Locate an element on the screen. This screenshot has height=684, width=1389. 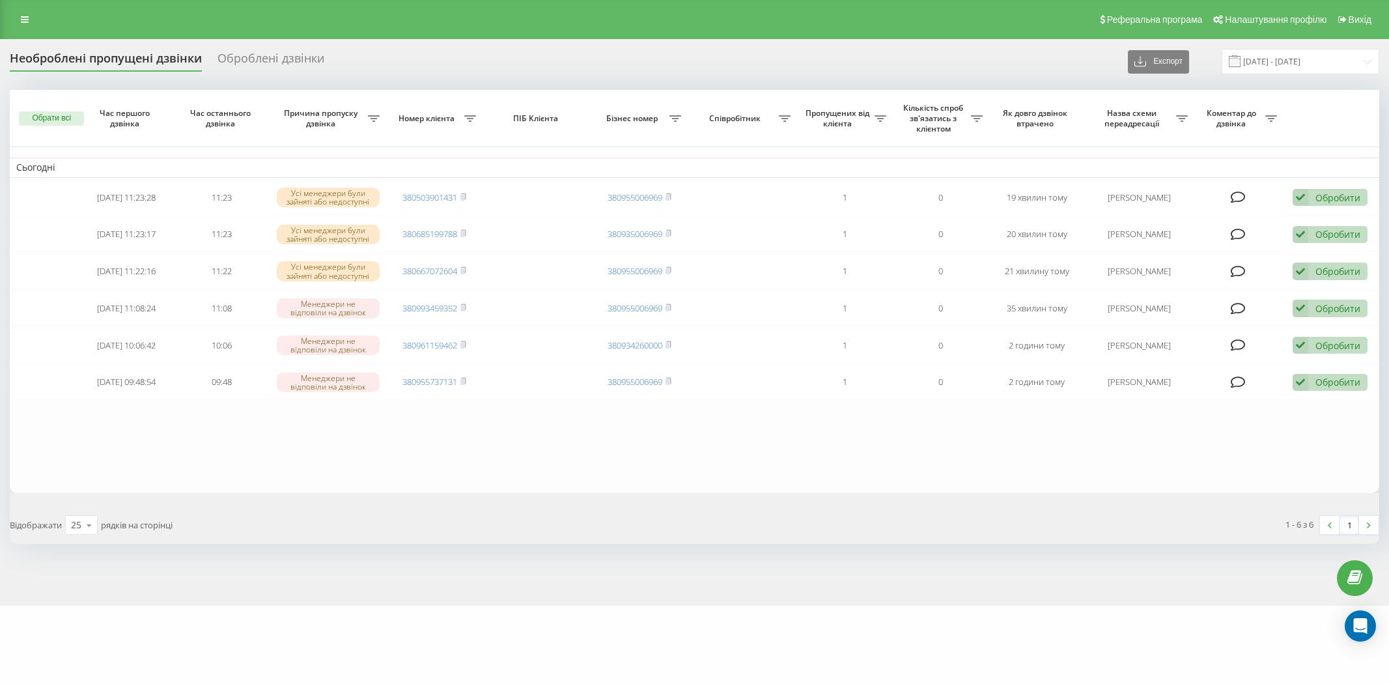
td: 10:06 is located at coordinates (221, 345).